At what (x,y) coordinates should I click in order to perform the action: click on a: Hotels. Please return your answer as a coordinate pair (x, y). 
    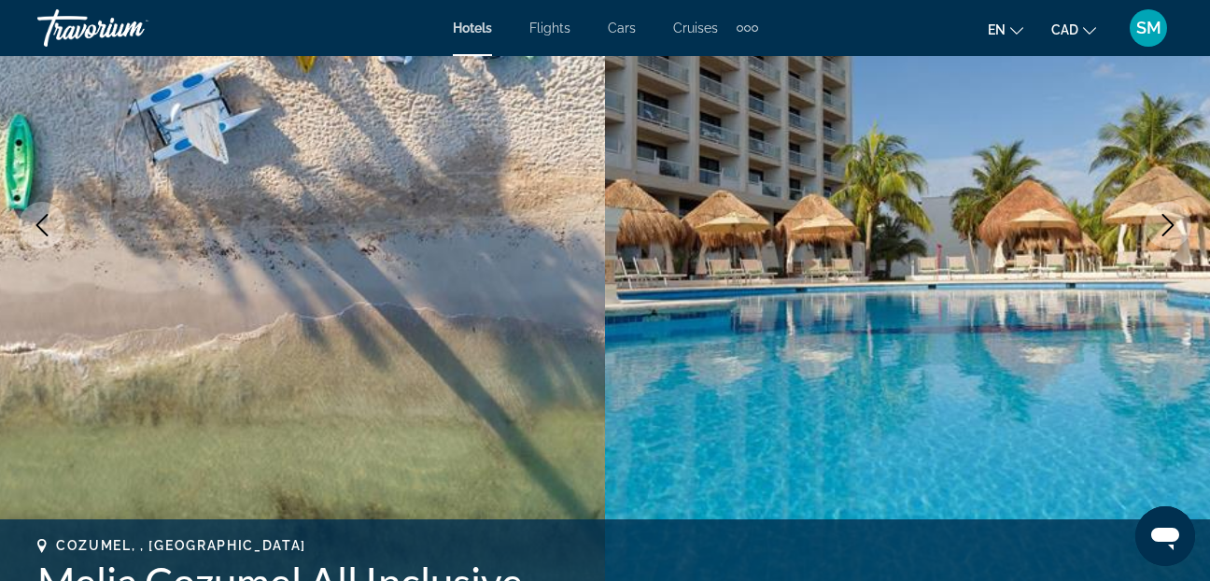
    Looking at the image, I should click on (472, 28).